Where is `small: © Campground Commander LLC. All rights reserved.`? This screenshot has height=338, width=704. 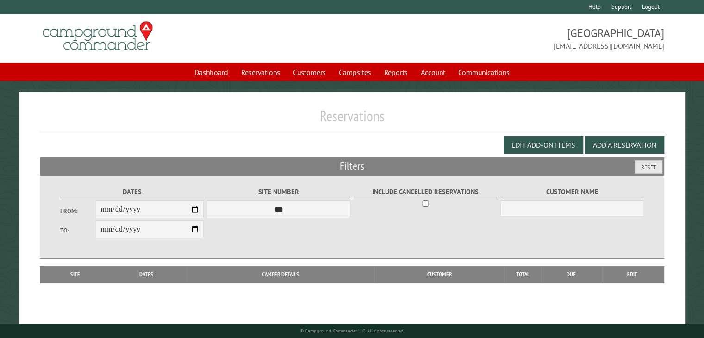
small: © Campground Commander LLC. All rights reserved. is located at coordinates (352, 331).